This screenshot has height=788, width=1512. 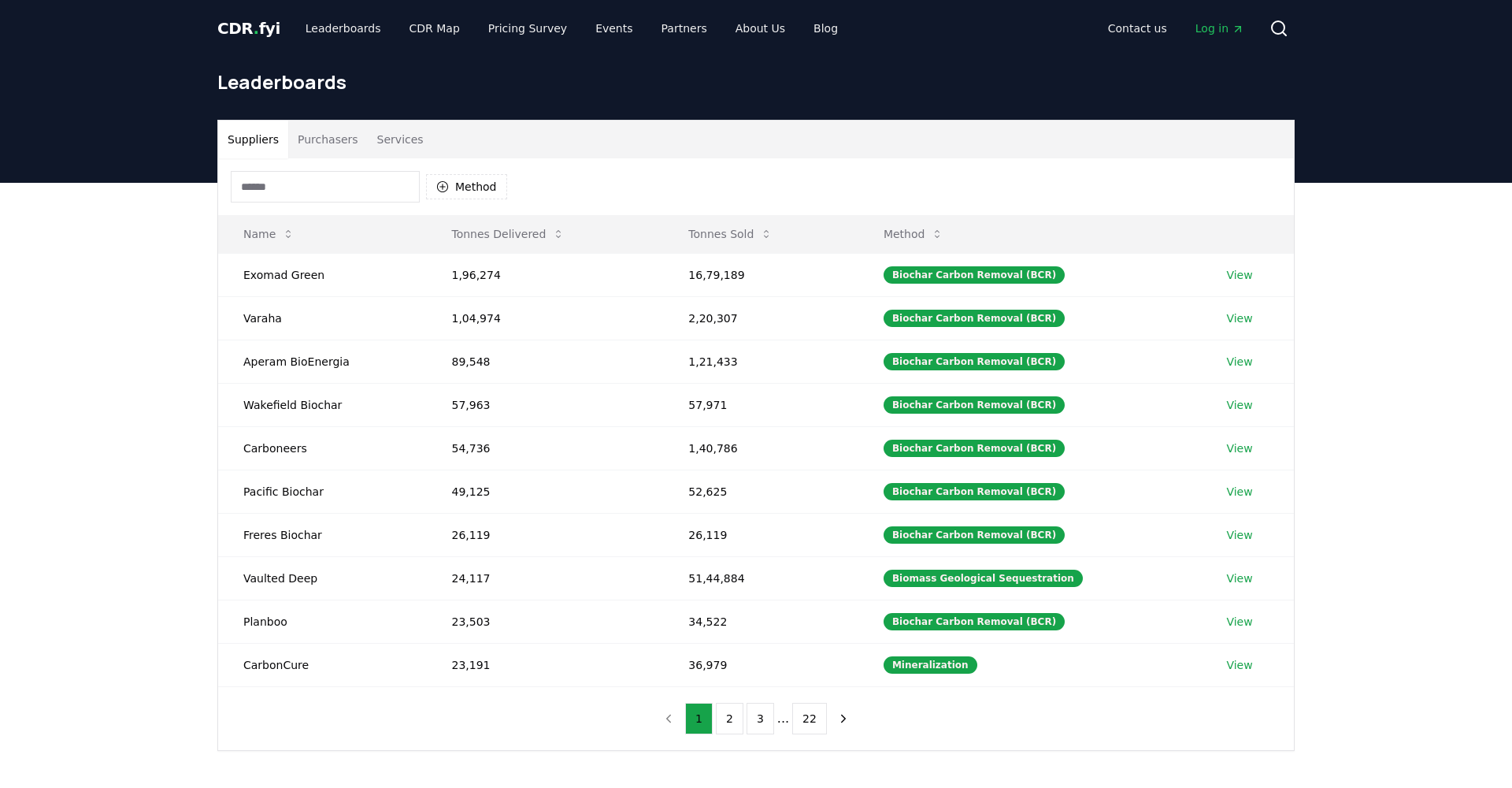 I want to click on button: Suppliers, so click(x=253, y=140).